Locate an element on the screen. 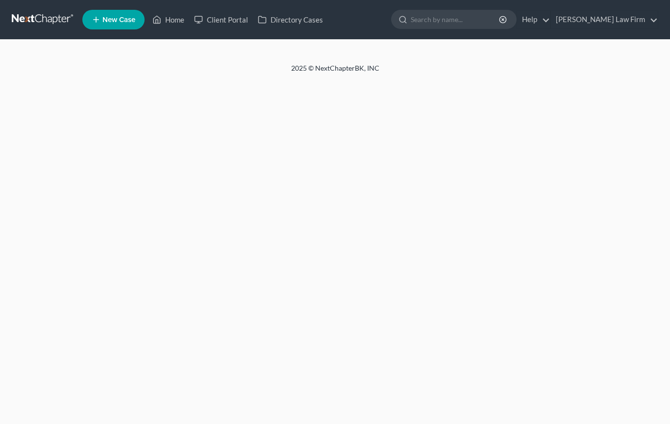 Image resolution: width=670 pixels, height=424 pixels. input: Search by name... is located at coordinates (456, 19).